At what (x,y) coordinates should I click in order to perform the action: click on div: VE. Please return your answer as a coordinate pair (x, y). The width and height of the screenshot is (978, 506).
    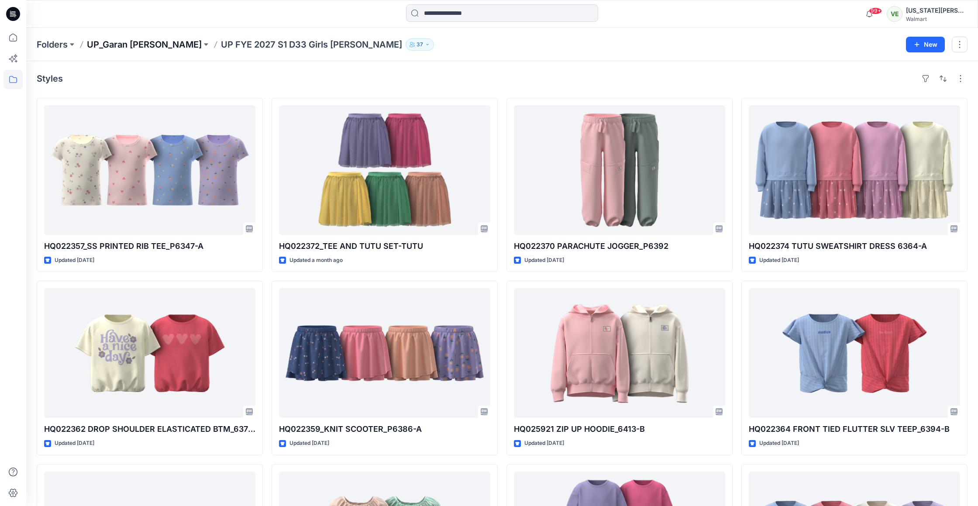
    Looking at the image, I should click on (895, 14).